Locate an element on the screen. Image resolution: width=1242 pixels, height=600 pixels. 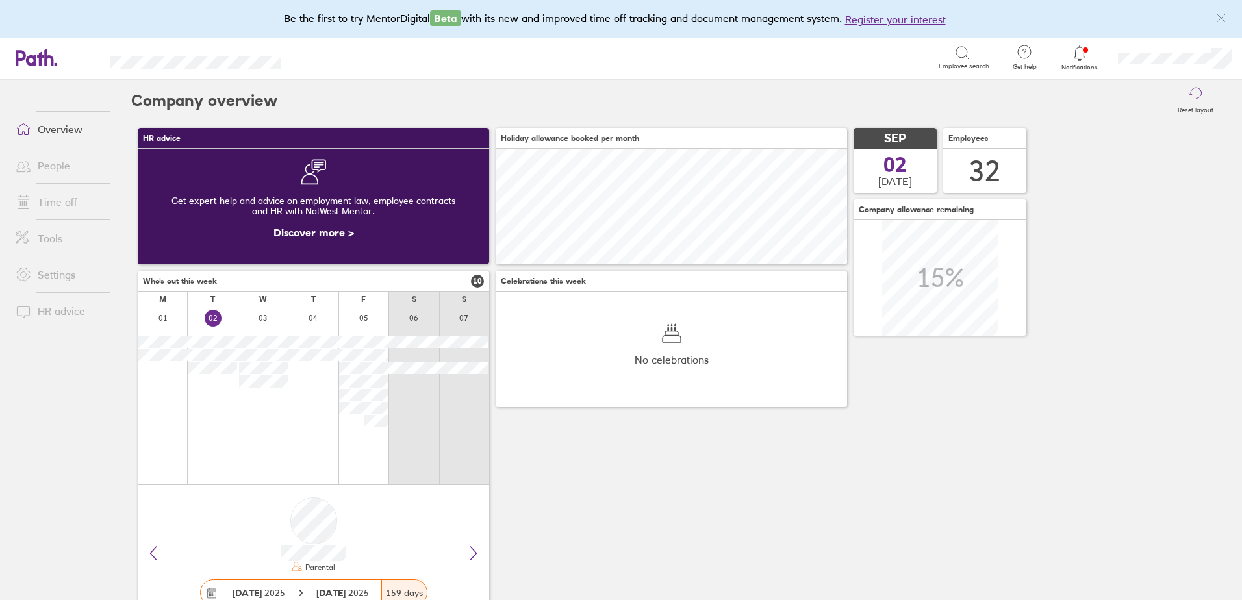
span: Notifications is located at coordinates (1079, 68).